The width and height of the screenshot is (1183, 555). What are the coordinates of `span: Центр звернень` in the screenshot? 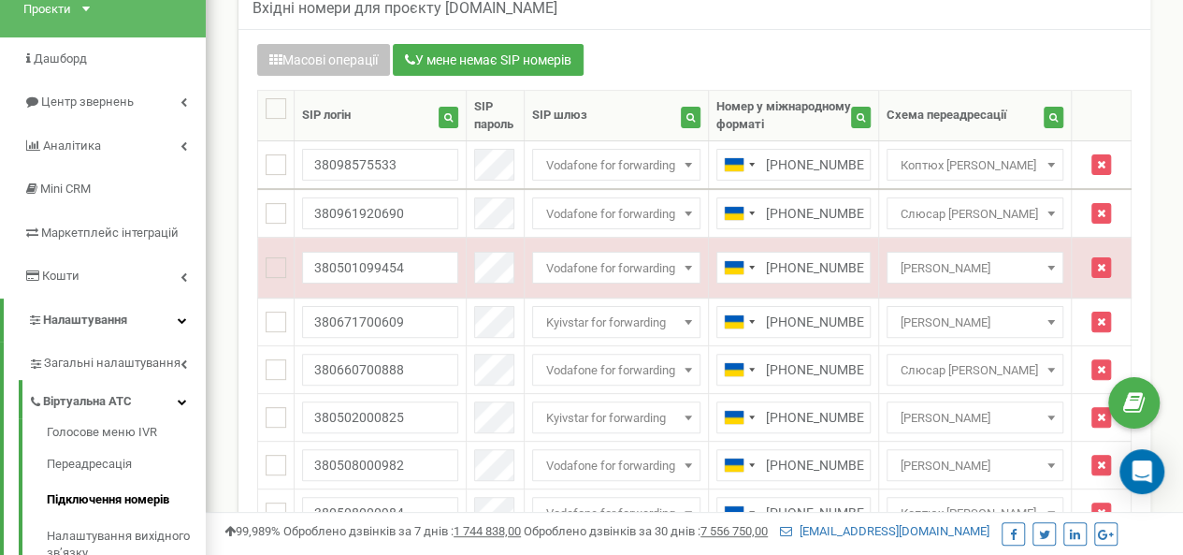 It's located at (87, 101).